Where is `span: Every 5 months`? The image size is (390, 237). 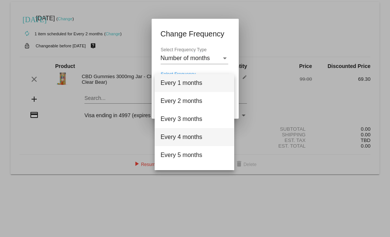 span: Every 5 months is located at coordinates (194, 155).